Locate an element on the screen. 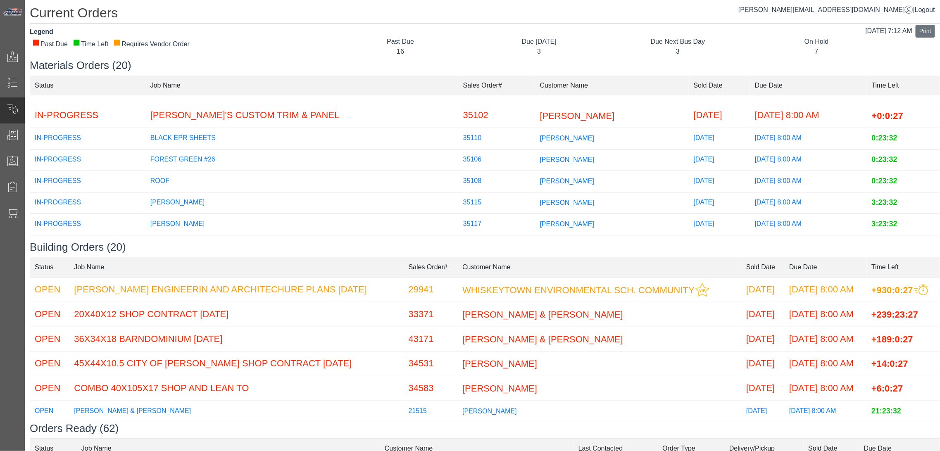  div: Due Next Bus Day is located at coordinates (678, 42).